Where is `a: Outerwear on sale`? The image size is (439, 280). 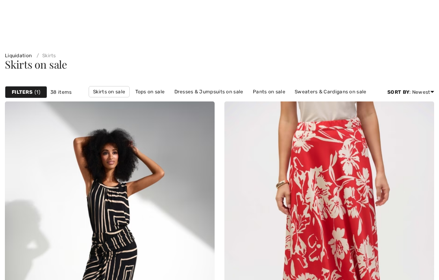 a: Outerwear on sale is located at coordinates (265, 103).